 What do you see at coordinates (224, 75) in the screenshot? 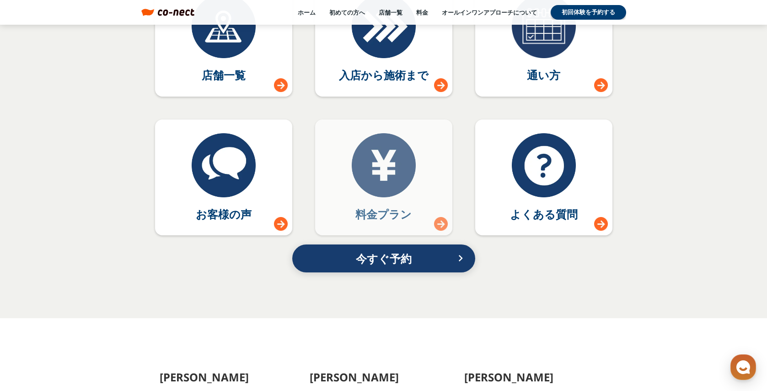
I see `p: 店舗一覧` at bounding box center [224, 75].